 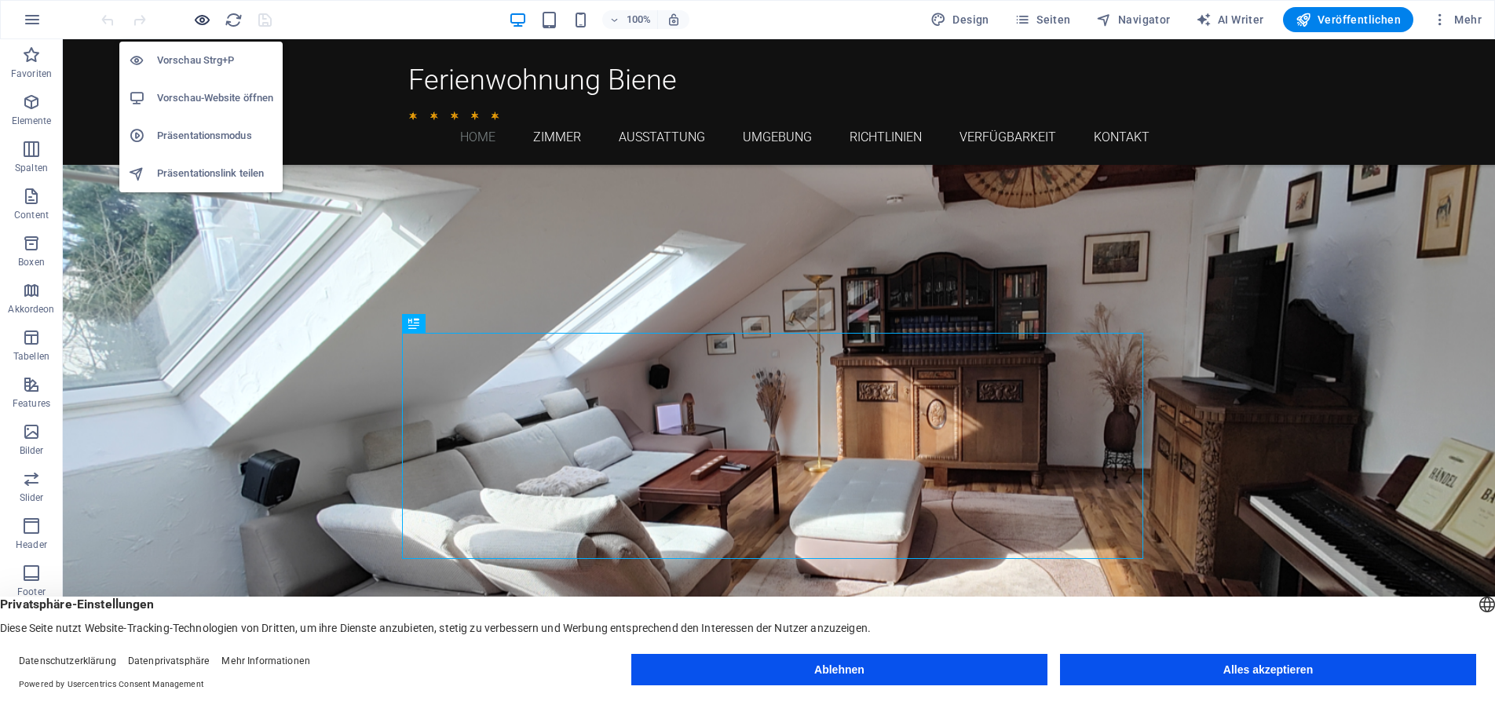 I want to click on span: Navigator, so click(x=1133, y=20).